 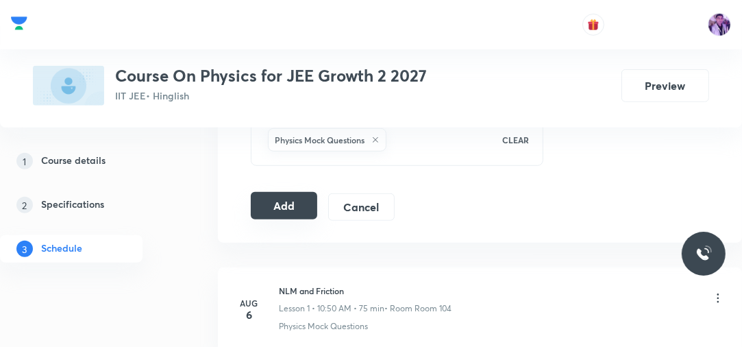 I want to click on h3: Course On Physics for JEE Growth 2 2027, so click(x=271, y=75).